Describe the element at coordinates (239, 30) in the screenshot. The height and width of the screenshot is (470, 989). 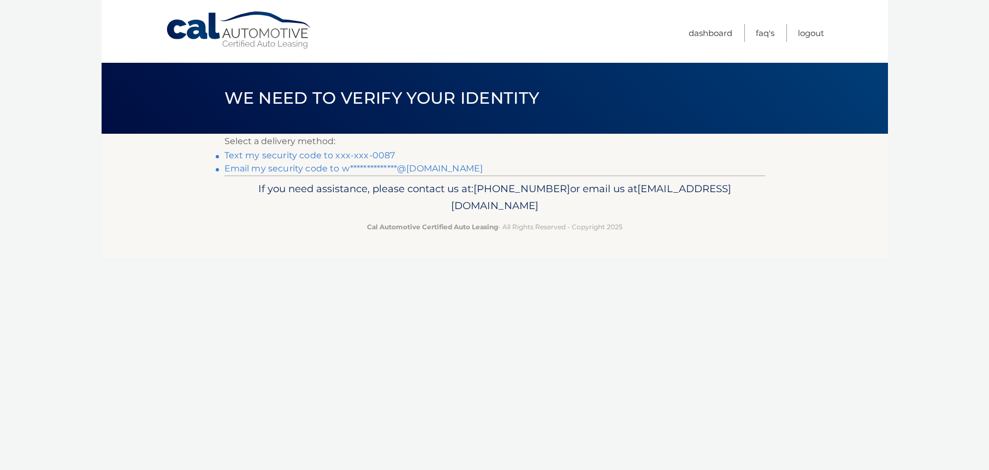
I see `a: Cal Automotive` at that location.